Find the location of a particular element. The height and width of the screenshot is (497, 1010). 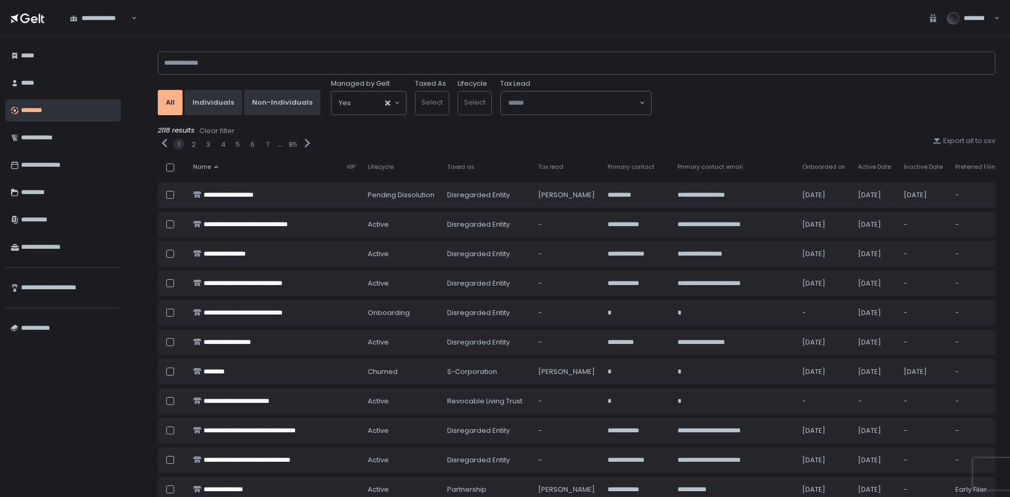

div: 2 is located at coordinates (194, 145).